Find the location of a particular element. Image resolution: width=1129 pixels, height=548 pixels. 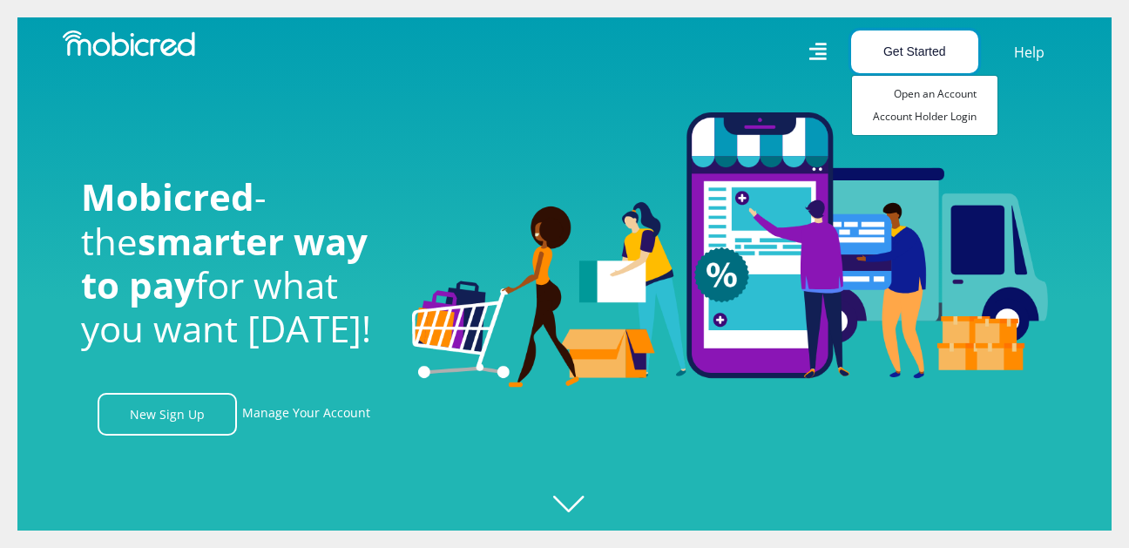

span: Mobicred is located at coordinates (167, 196).